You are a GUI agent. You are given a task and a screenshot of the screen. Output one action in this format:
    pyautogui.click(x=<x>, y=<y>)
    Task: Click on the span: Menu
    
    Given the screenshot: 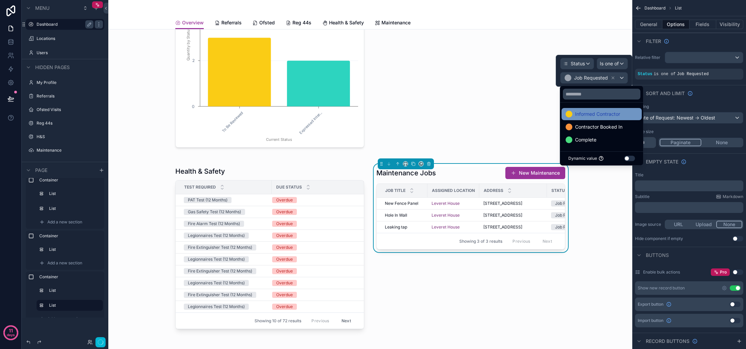 What is the action you would take?
    pyautogui.click(x=42, y=8)
    